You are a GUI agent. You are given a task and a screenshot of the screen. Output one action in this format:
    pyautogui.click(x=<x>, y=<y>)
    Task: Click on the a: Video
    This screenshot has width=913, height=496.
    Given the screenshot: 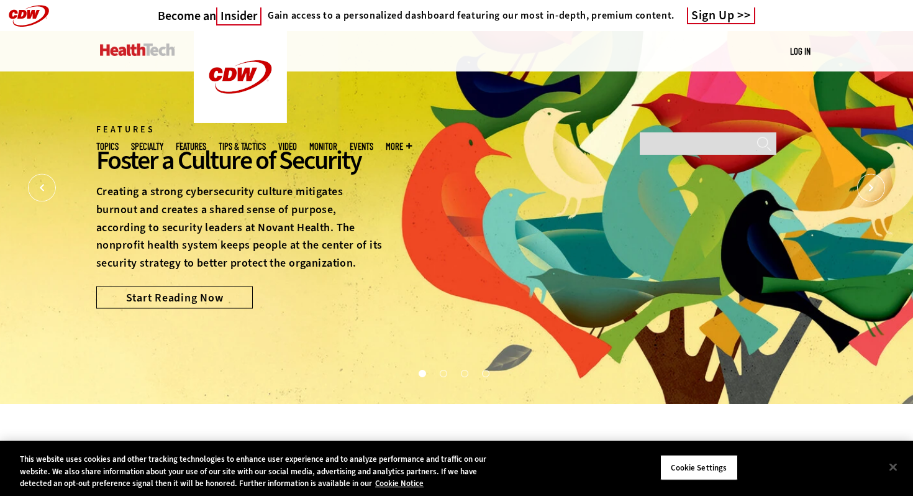 What is the action you would take?
    pyautogui.click(x=288, y=146)
    